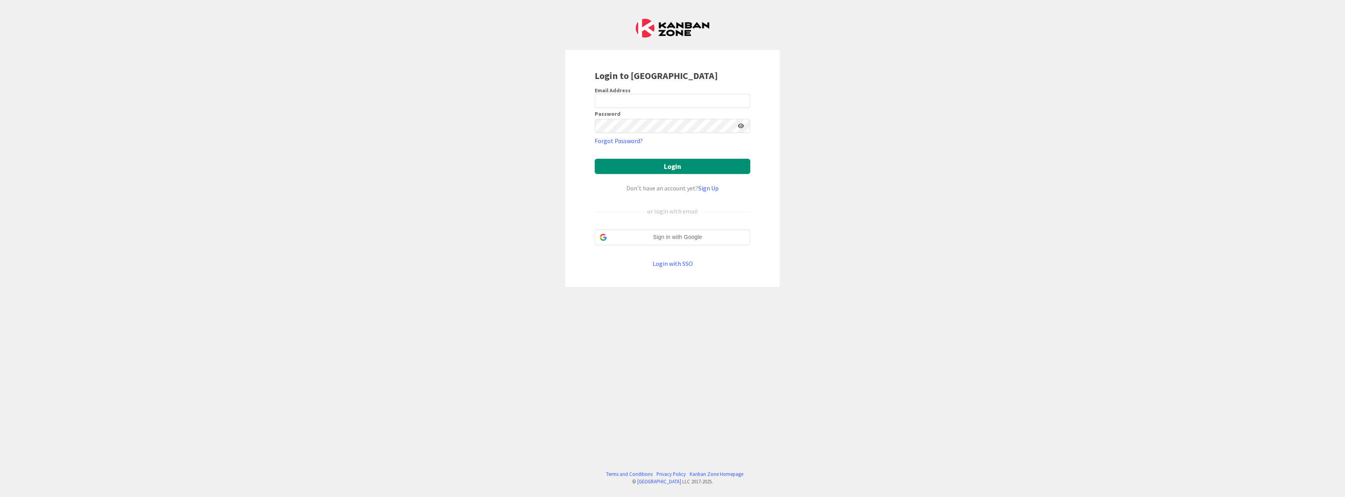  What do you see at coordinates (678, 237) in the screenshot?
I see `span: Sign in with Google` at bounding box center [678, 237].